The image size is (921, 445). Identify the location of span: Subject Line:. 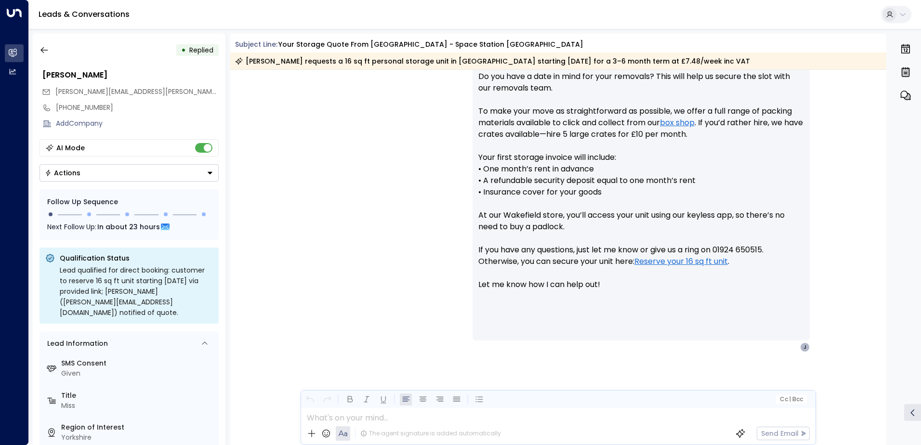
(256, 44).